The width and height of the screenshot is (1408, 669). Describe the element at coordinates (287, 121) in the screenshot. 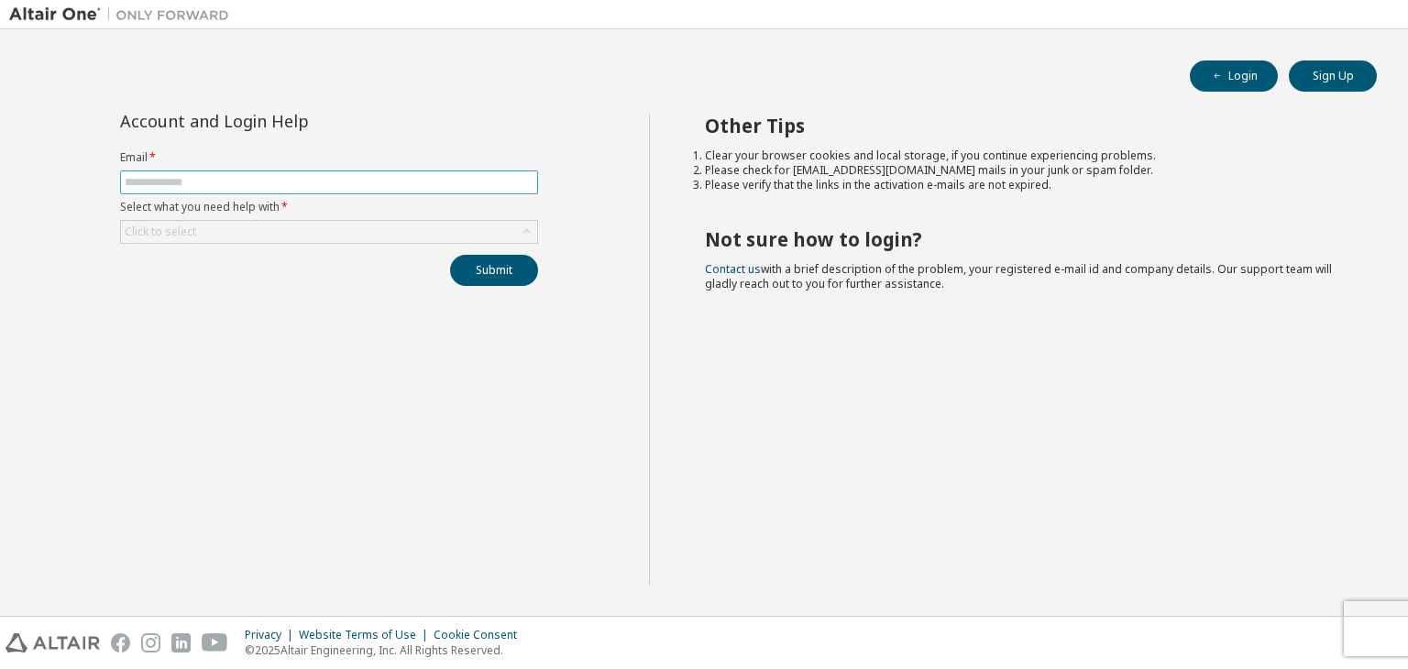

I see `div: Account and Login Help` at that location.